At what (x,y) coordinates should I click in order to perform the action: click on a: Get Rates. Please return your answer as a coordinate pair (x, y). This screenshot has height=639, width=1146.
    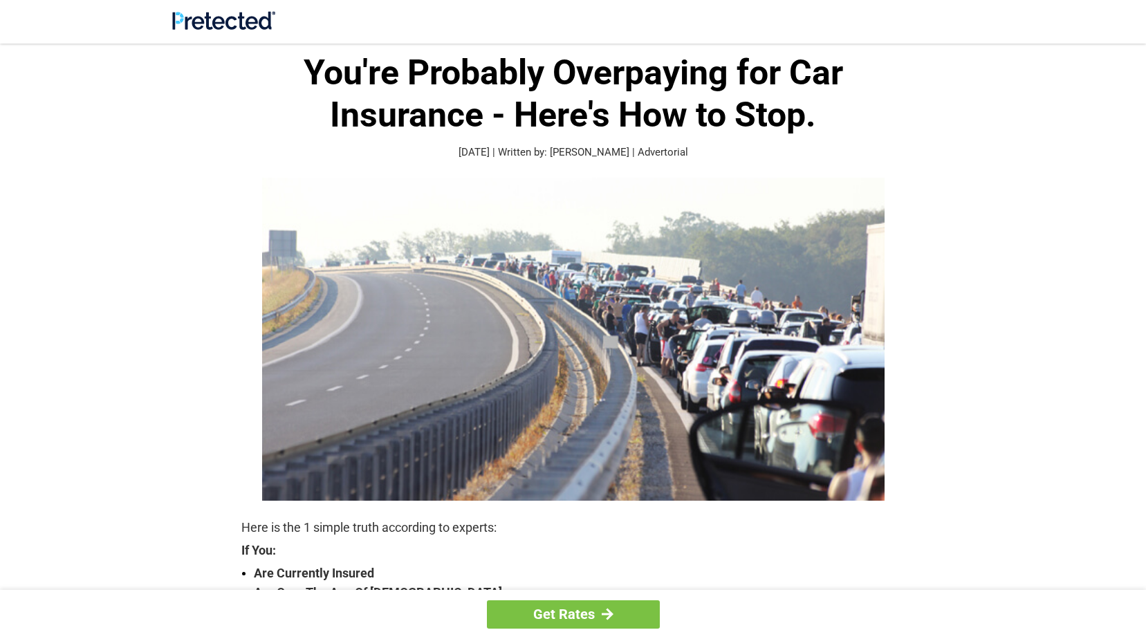
    Looking at the image, I should click on (573, 614).